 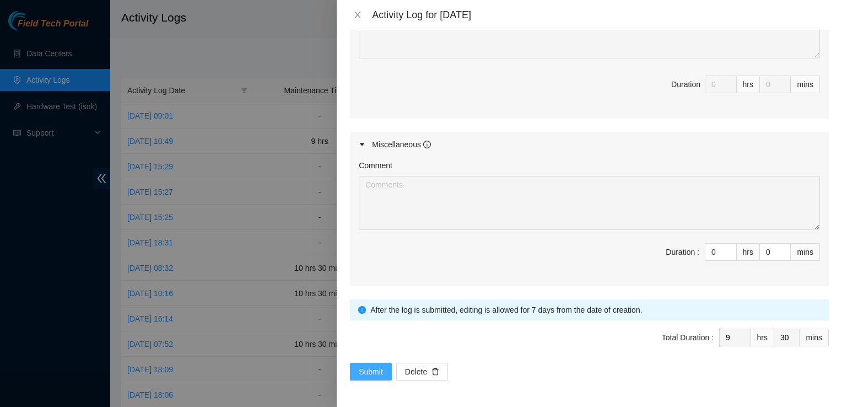 I want to click on span: caret-right, so click(x=362, y=144).